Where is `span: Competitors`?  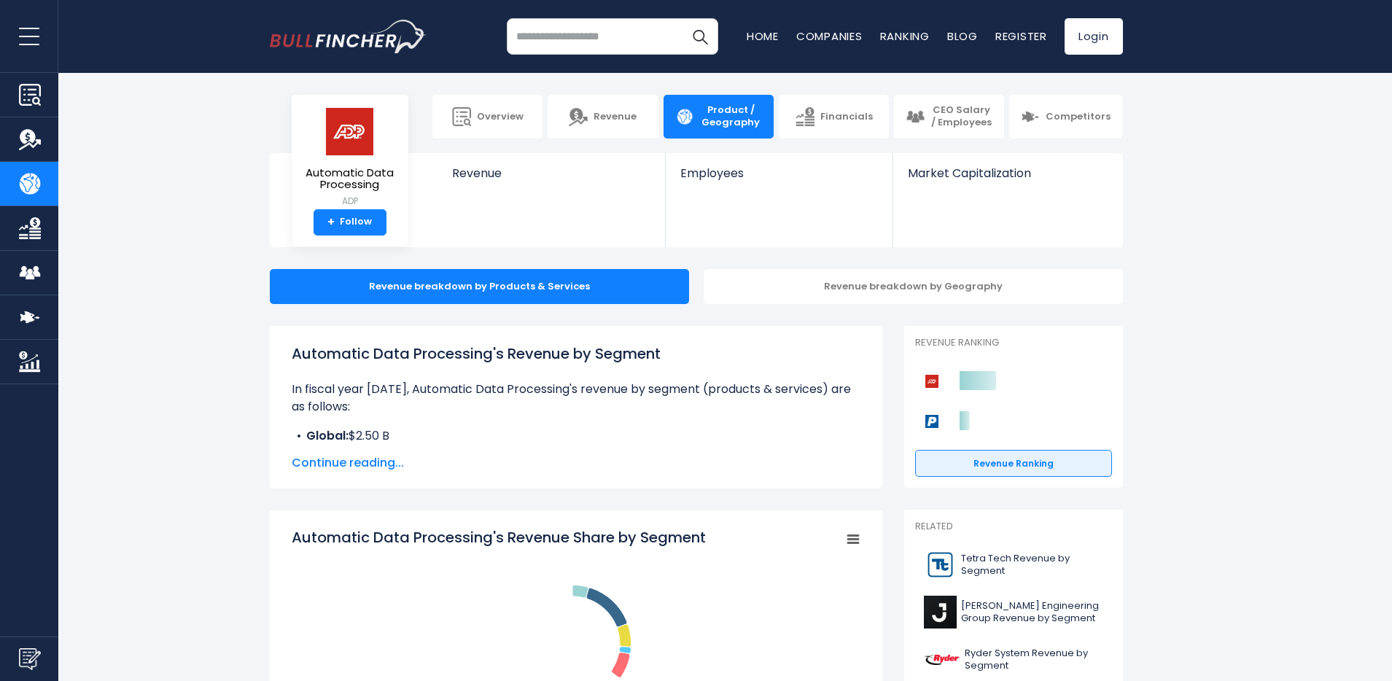 span: Competitors is located at coordinates (1077, 117).